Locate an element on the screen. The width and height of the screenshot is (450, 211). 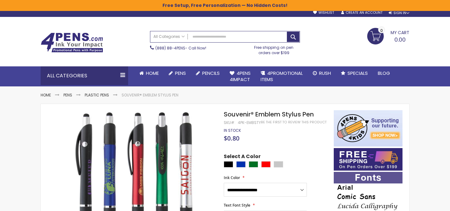
span: 4Pens 4impact is located at coordinates (240, 76).